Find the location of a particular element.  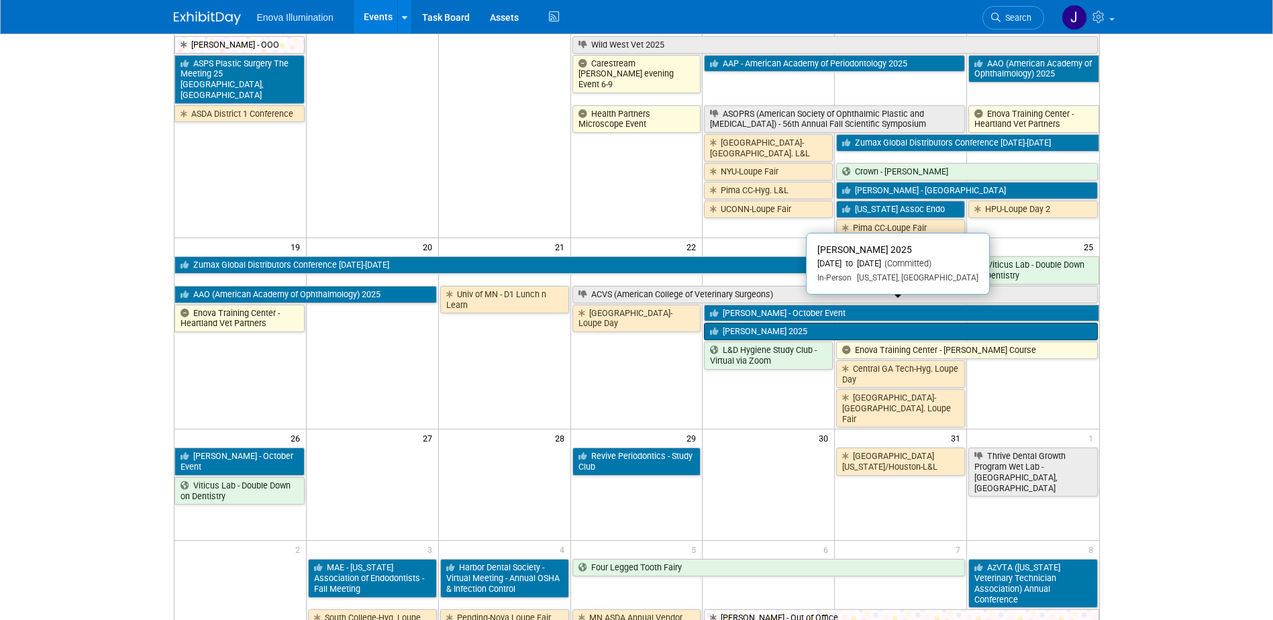

span: 6 is located at coordinates (828, 549).